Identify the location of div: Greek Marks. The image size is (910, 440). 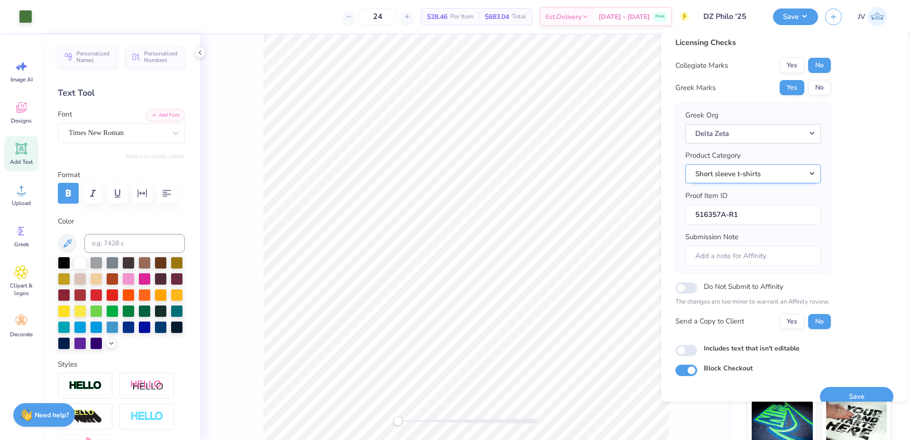
(696, 88).